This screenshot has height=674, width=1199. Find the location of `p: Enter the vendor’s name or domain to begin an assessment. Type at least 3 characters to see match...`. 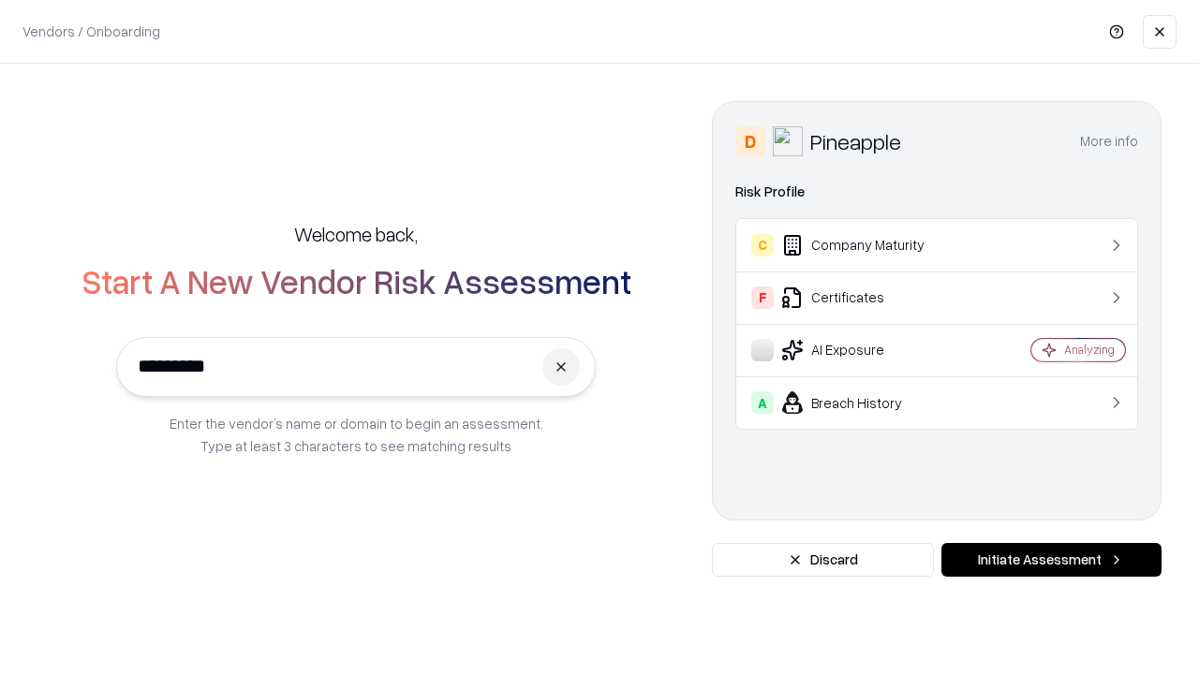

p: Enter the vendor’s name or domain to begin an assessment. Type at least 3 characters to see match... is located at coordinates (356, 435).